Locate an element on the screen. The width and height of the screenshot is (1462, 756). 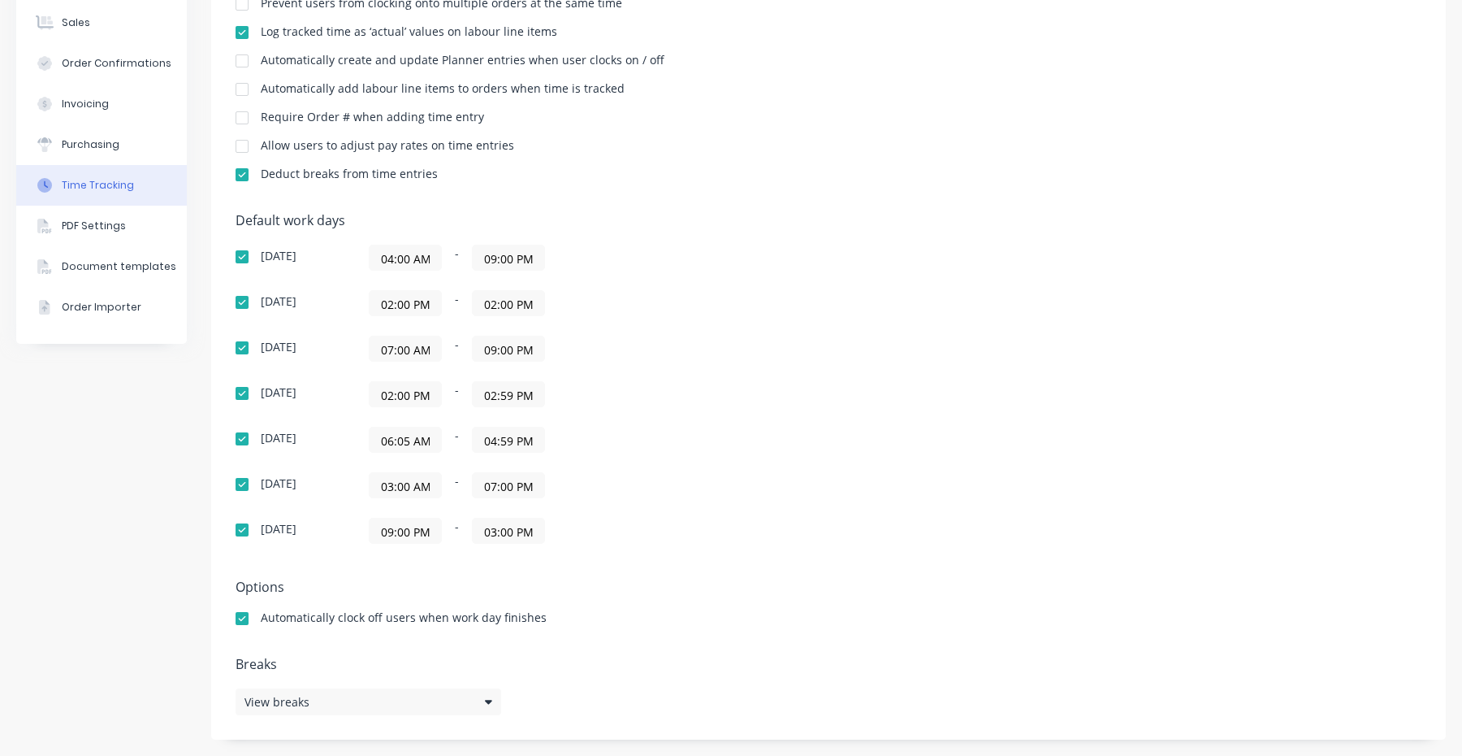
h5: Breaks is located at coordinates (829, 664).